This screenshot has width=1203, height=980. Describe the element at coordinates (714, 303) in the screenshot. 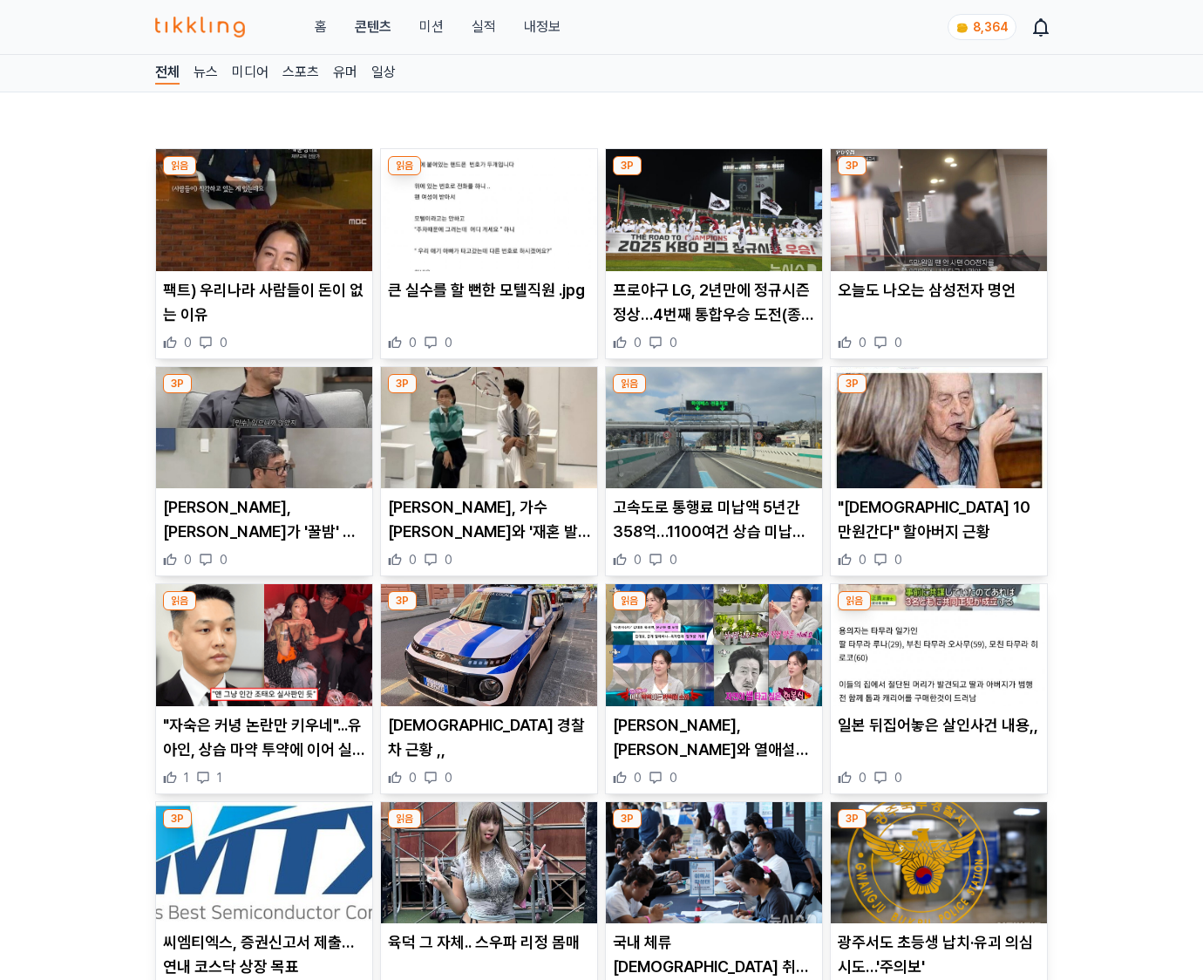

I see `p: 프로야구 LG, 2년만에 정규시즌 정상…4번째 통합우승 도전(종합2보)` at that location.